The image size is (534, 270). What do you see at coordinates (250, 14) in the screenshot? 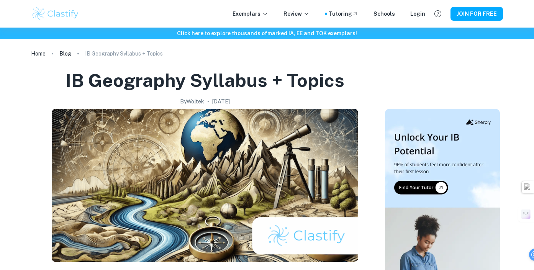
I see `p: Exemplars` at bounding box center [250, 14].